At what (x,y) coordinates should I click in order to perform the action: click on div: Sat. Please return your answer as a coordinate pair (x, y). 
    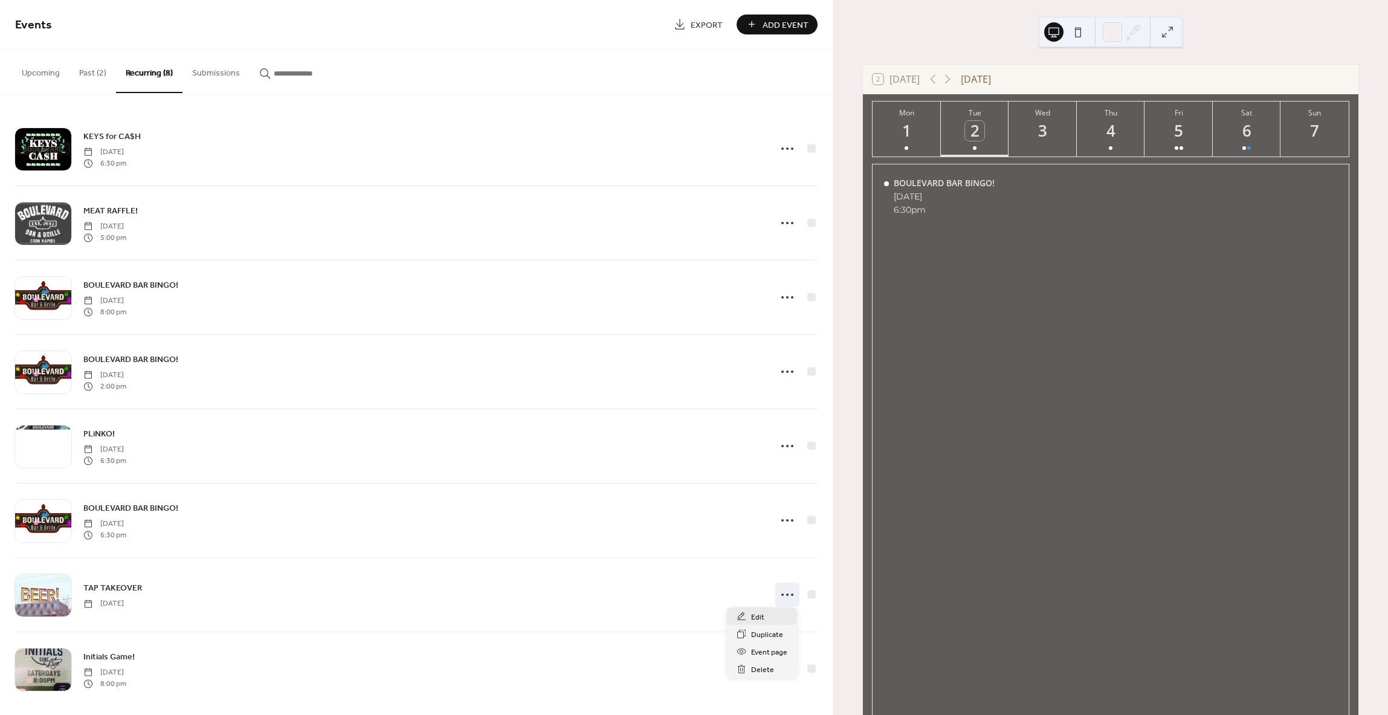
    Looking at the image, I should click on (1246, 112).